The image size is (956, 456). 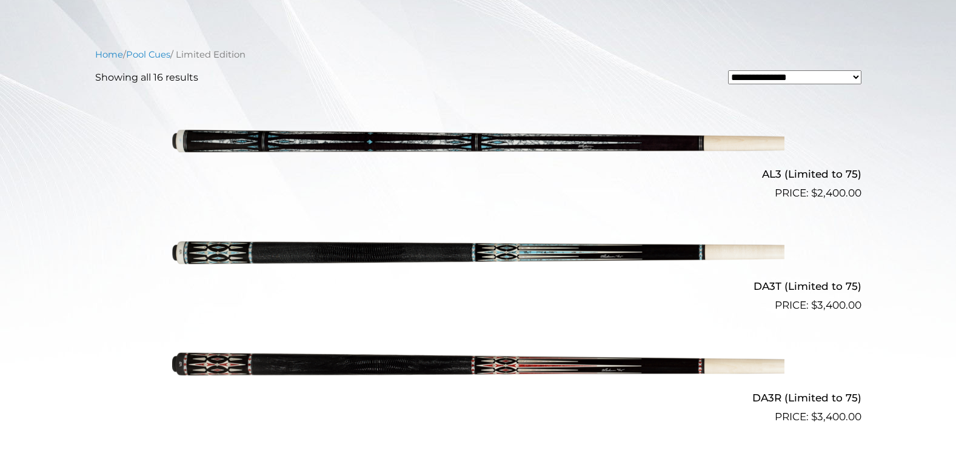 What do you see at coordinates (795, 77) in the screenshot?
I see `select: Shop order` at bounding box center [795, 77].